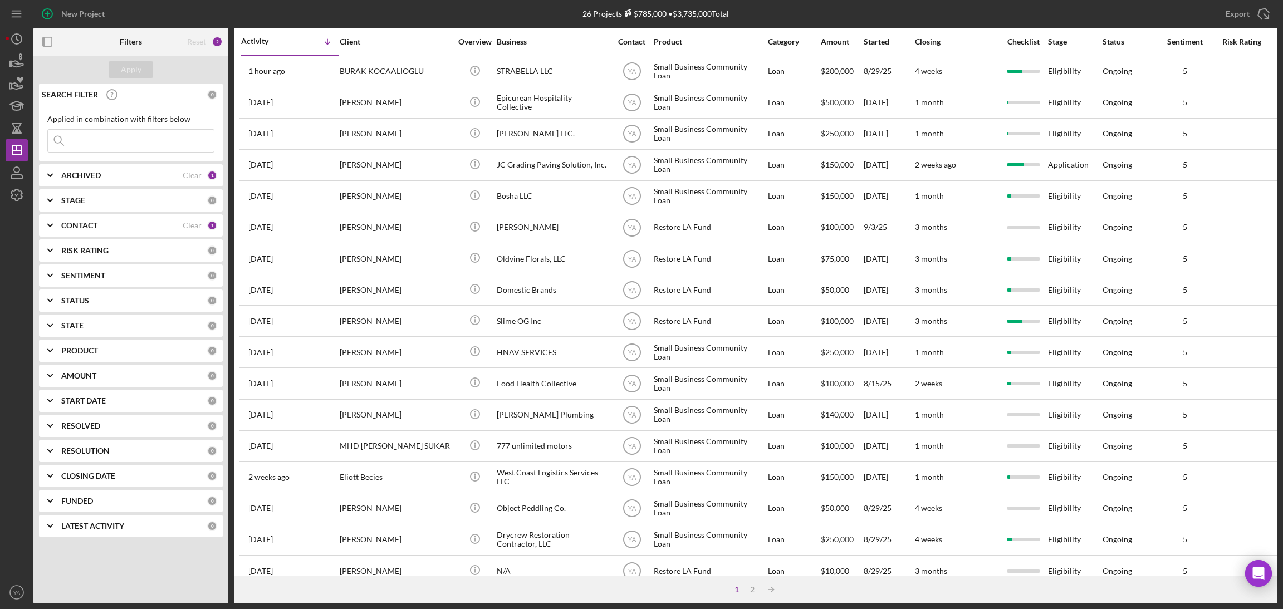 This screenshot has width=1283, height=609. I want to click on div: BURAK KOCAALIOGLU, so click(395, 71).